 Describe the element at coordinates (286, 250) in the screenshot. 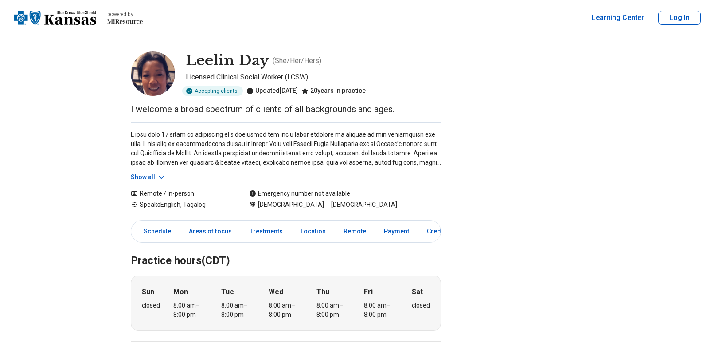

I see `h2: Practice hours (CDT)` at that location.